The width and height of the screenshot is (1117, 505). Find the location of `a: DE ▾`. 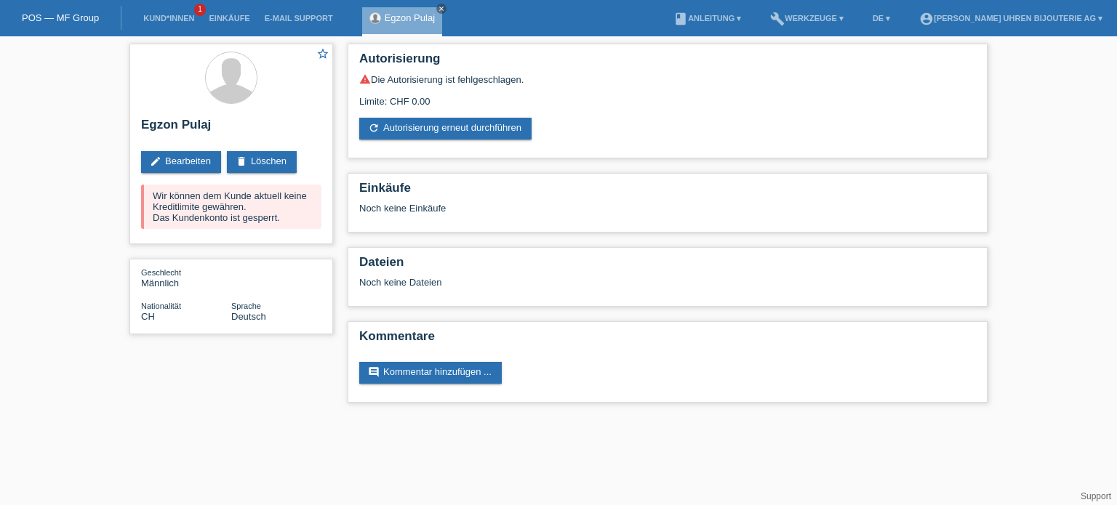

a: DE ▾ is located at coordinates (882, 18).